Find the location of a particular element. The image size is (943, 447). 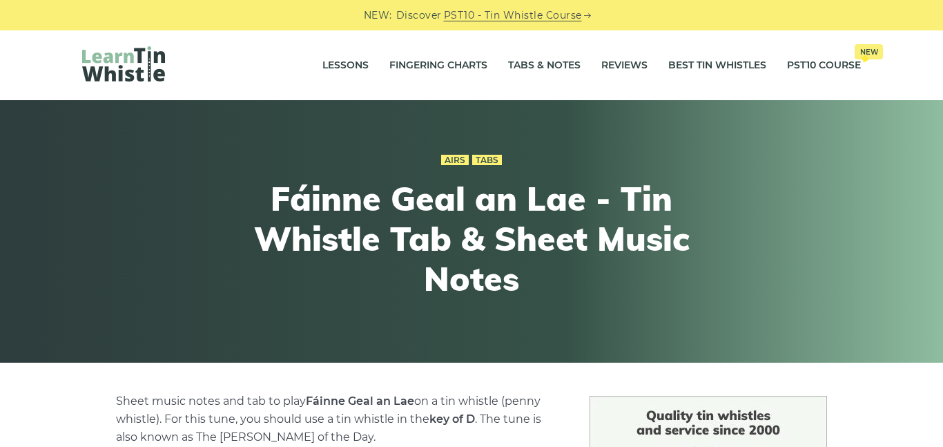

strong: Fáinne Geal an Lae is located at coordinates (360, 400).